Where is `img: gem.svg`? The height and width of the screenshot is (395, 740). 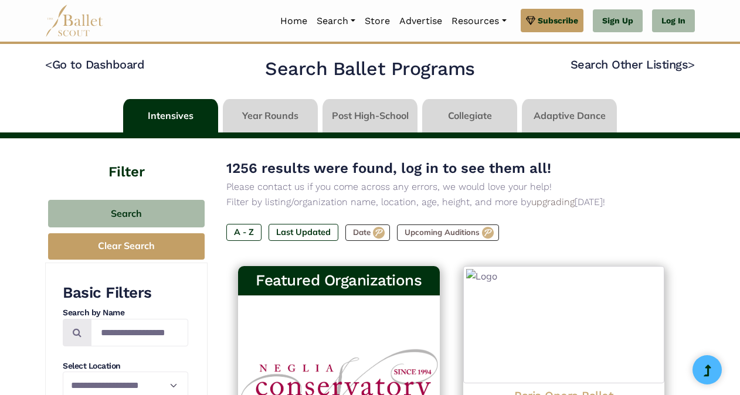 img: gem.svg is located at coordinates (531, 21).